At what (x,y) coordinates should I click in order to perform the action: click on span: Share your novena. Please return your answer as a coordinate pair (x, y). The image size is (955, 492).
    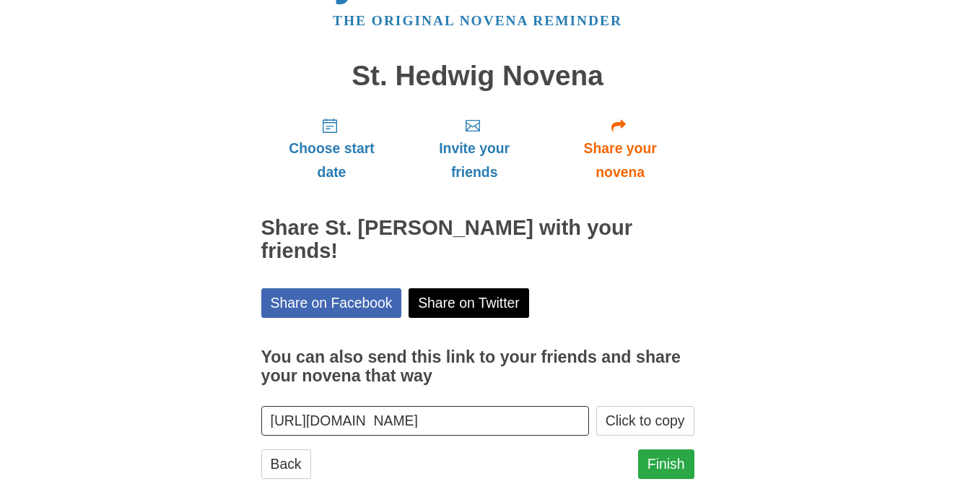
    Looking at the image, I should click on (620, 160).